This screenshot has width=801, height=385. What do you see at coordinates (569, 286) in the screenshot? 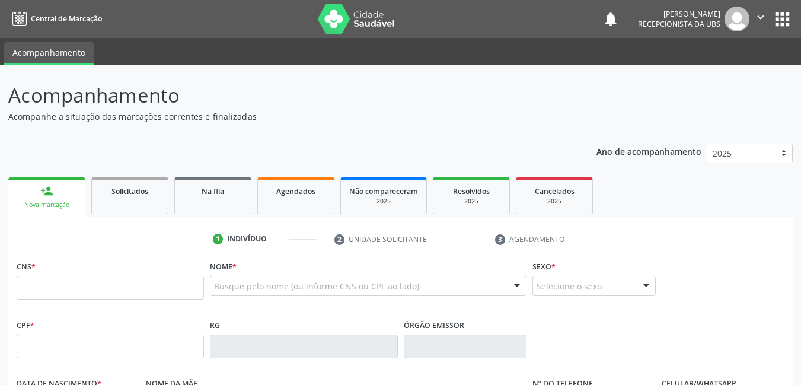
I see `span: Selecione o sexo` at bounding box center [569, 286].